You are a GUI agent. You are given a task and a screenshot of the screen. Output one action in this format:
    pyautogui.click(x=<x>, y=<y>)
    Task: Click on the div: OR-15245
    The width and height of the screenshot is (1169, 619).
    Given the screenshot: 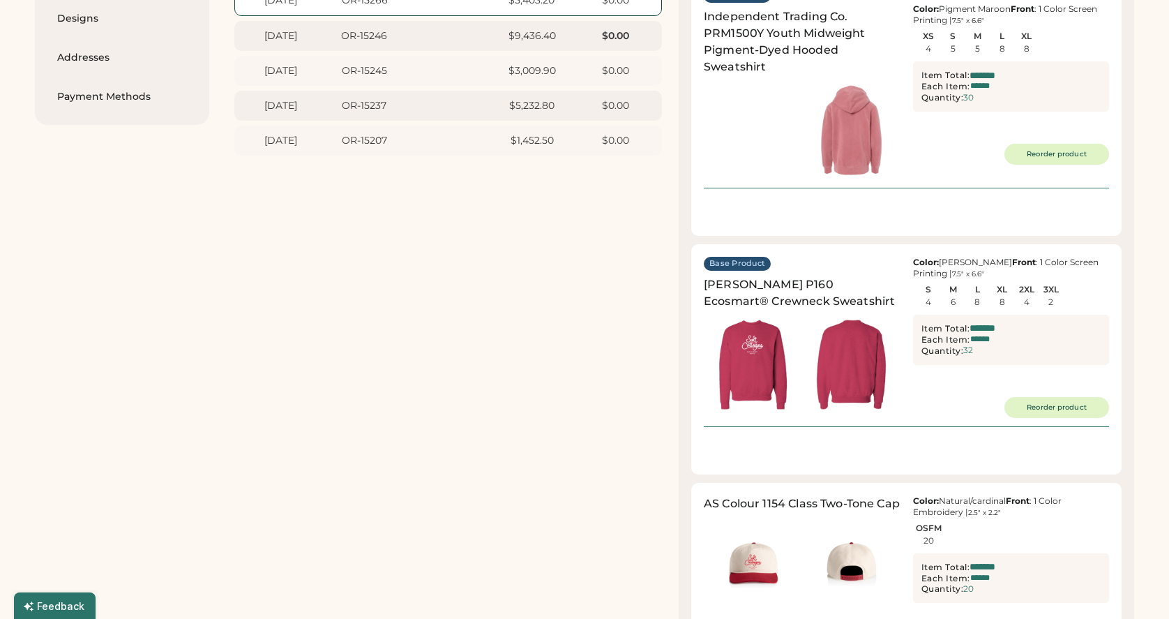 What is the action you would take?
    pyautogui.click(x=364, y=71)
    